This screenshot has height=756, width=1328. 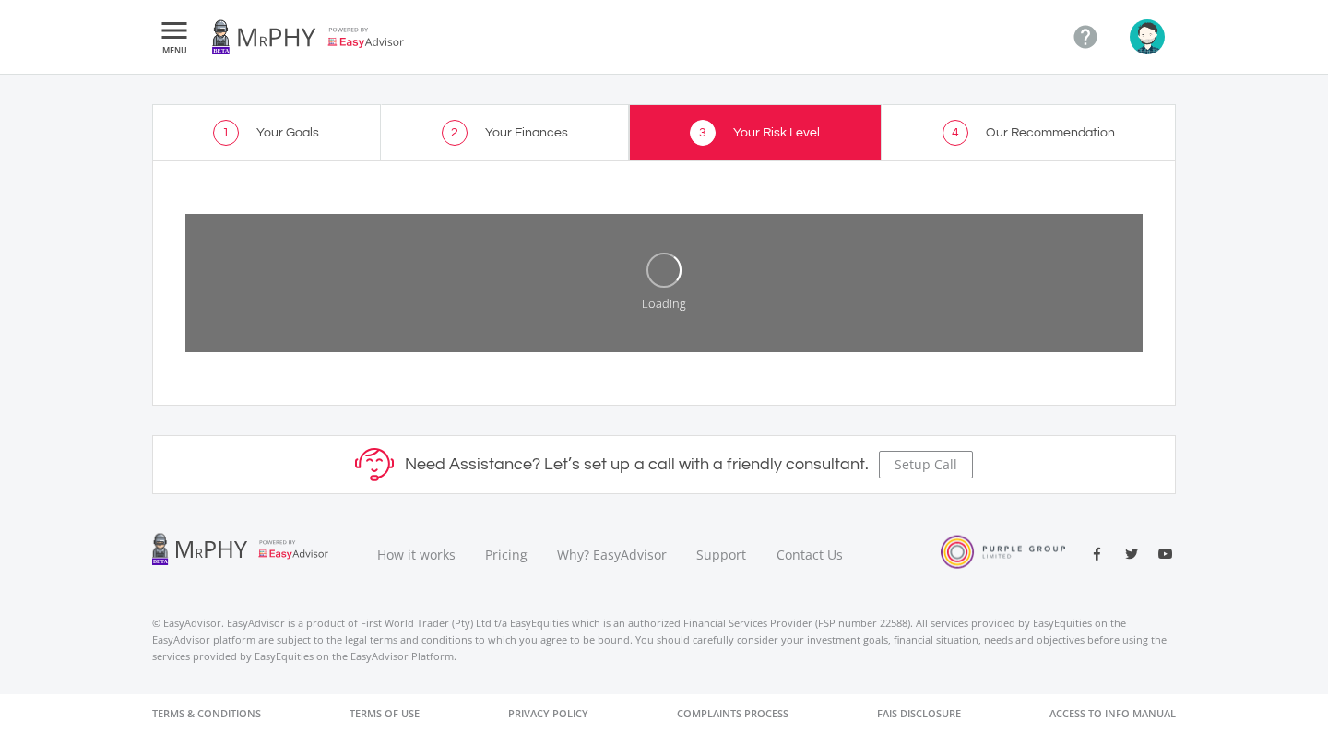 What do you see at coordinates (955, 133) in the screenshot?
I see `span: 4` at bounding box center [955, 133].